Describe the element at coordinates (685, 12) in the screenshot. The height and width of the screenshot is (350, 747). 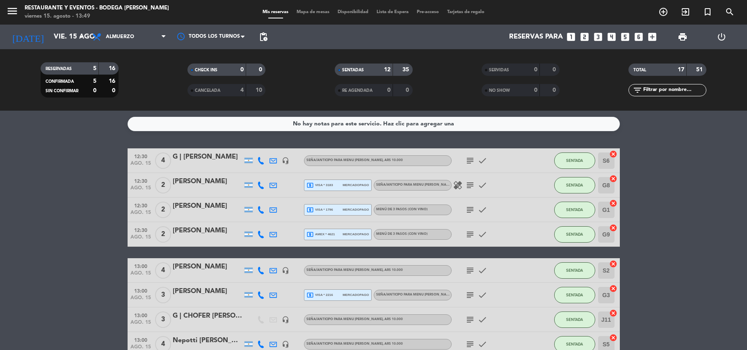
I see `i: exit_to_app` at that location.